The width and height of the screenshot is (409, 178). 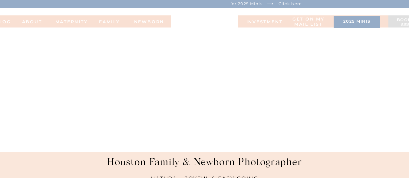 I want to click on h1: Houston Family & Newborn Photographer, so click(x=205, y=166).